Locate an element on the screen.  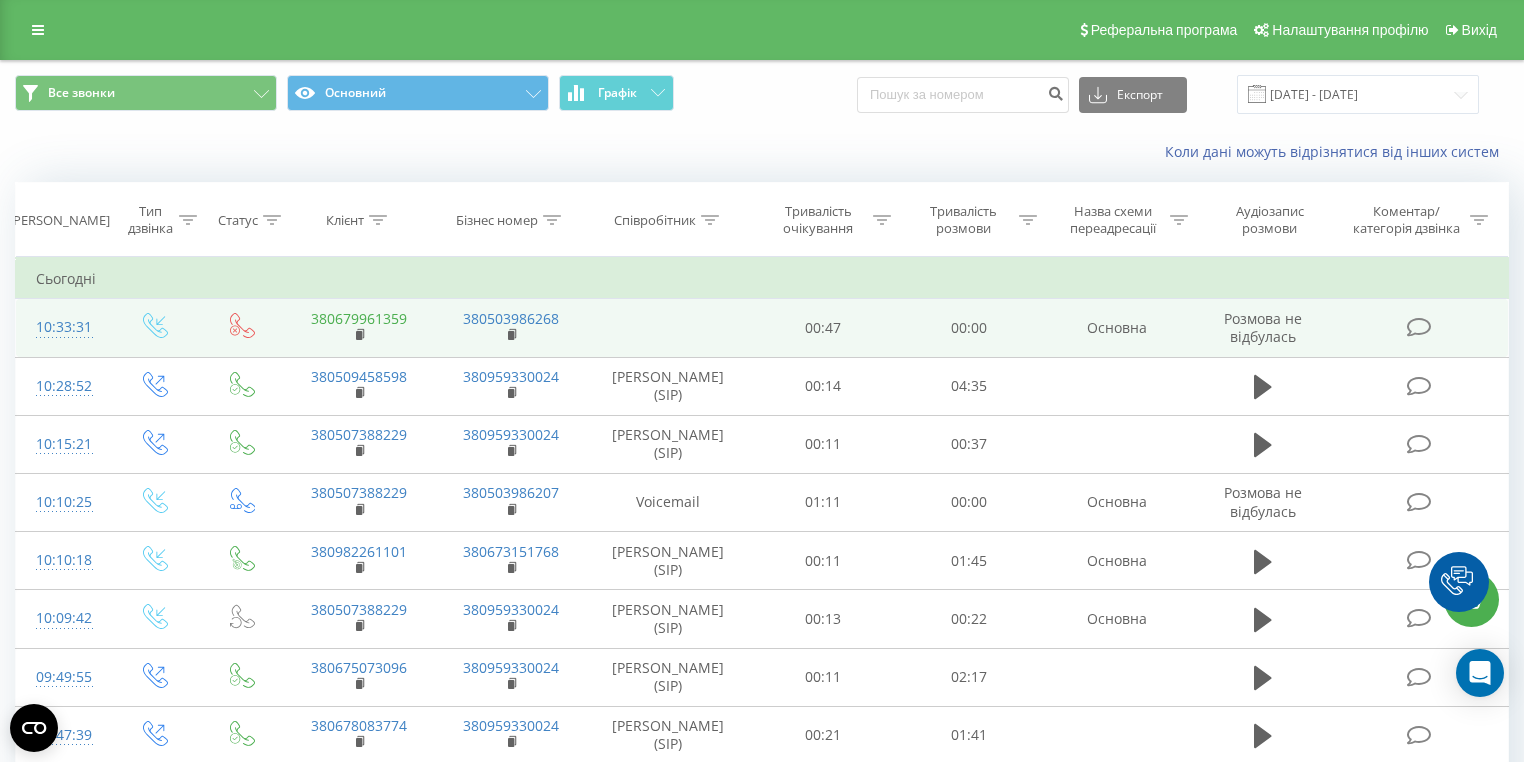
div: 09:47:39 is located at coordinates (62, 735).